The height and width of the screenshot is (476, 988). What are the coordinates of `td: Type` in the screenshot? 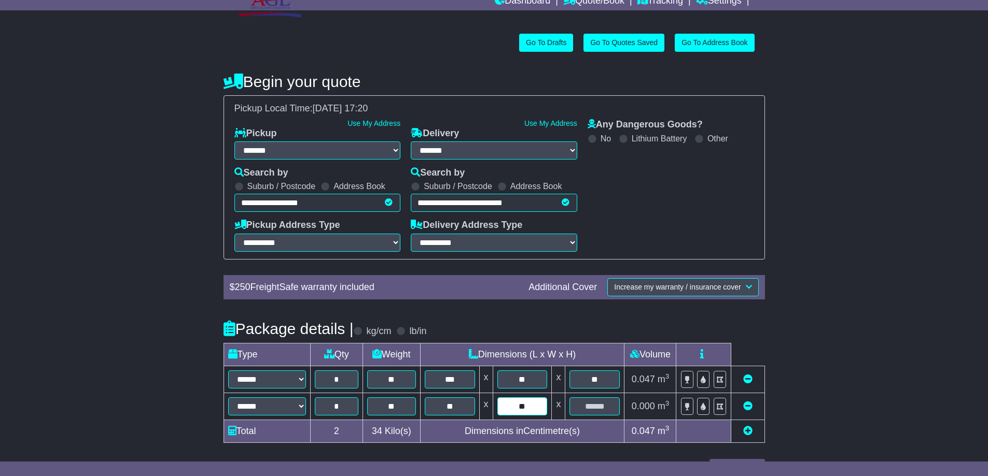 It's located at (266, 355).